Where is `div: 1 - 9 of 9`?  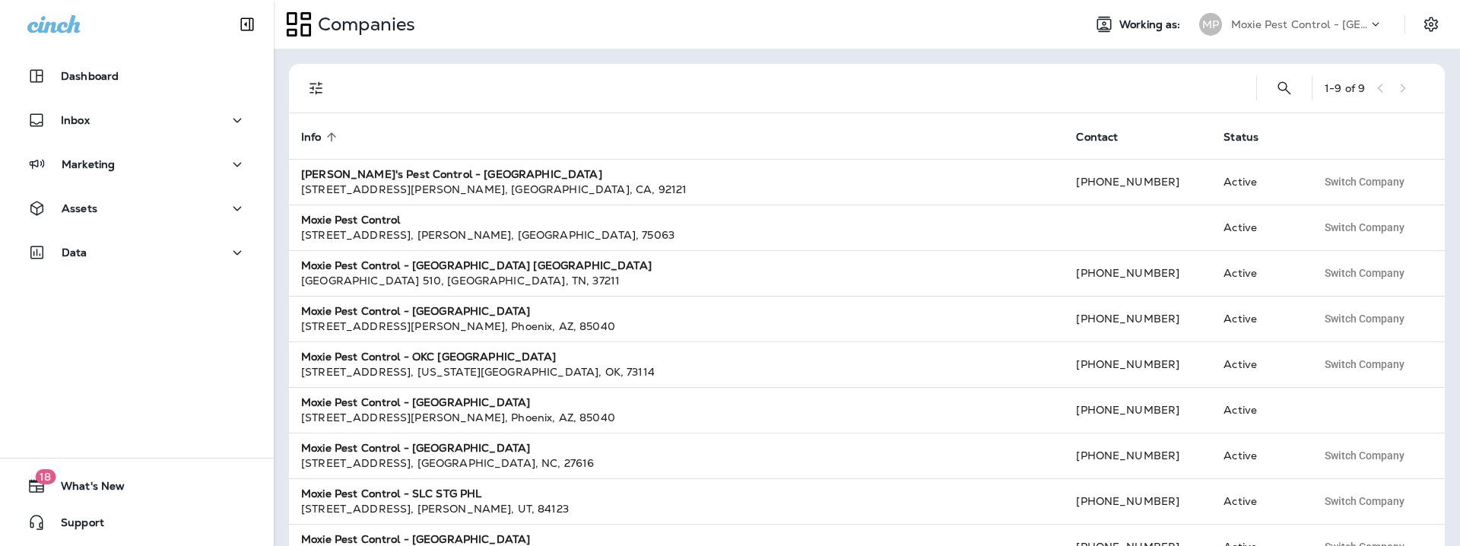 div: 1 - 9 of 9 is located at coordinates (1344, 88).